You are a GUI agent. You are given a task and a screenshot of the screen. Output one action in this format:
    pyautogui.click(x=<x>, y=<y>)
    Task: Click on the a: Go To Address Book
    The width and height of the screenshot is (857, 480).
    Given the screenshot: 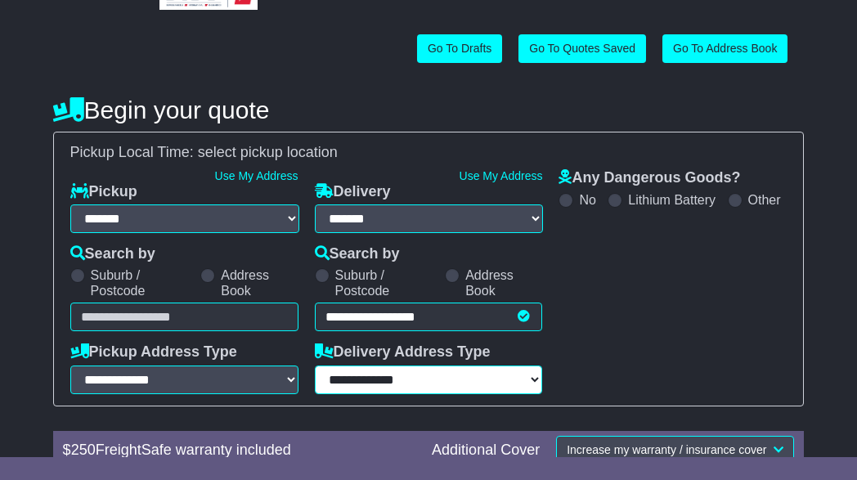 What is the action you would take?
    pyautogui.click(x=724, y=48)
    